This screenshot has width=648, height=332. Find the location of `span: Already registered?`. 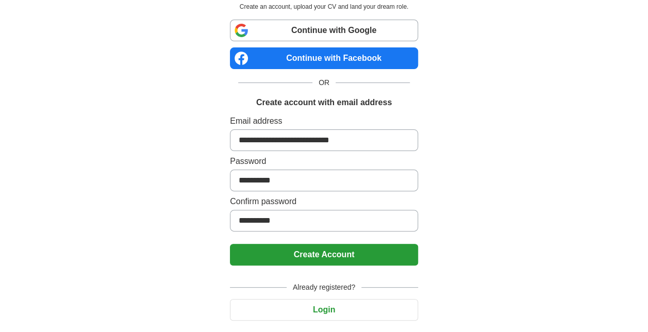

span: Already registered? is located at coordinates (324, 287).